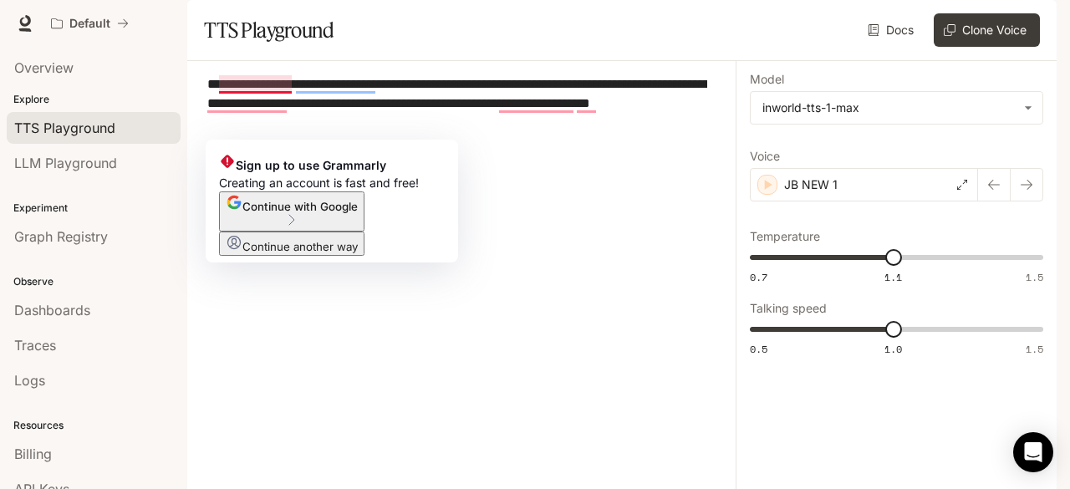  What do you see at coordinates (268, 30) in the screenshot?
I see `h1: TTS Playground` at bounding box center [268, 30].